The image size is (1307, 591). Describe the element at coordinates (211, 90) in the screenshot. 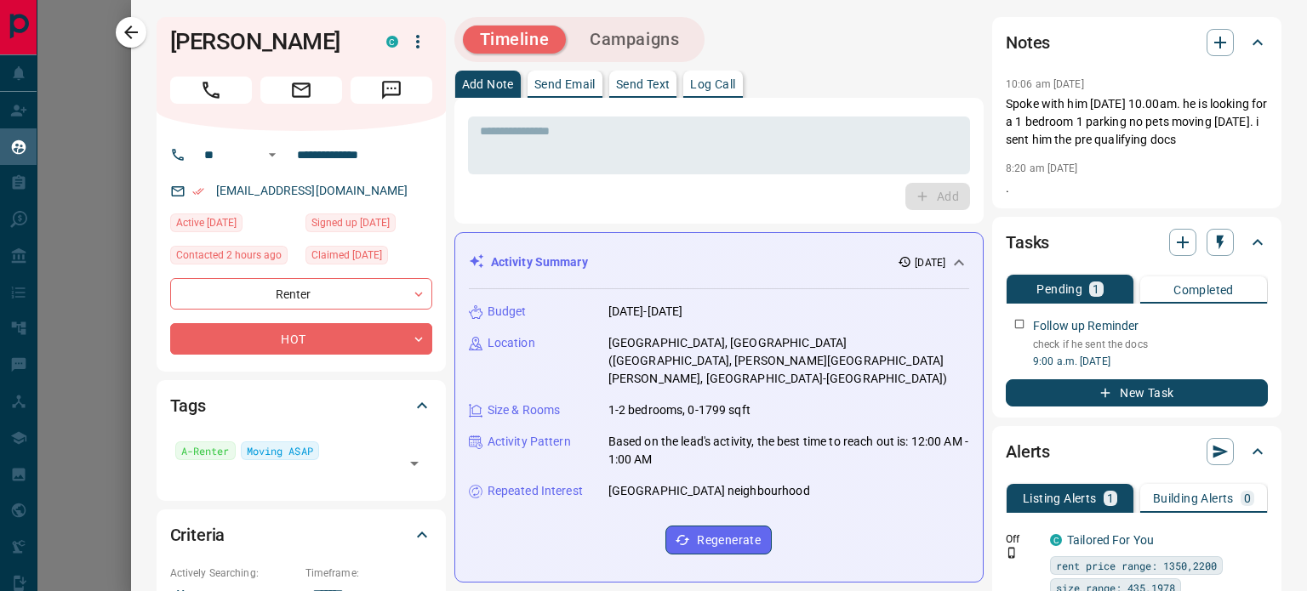

I see `span: Call` at that location.